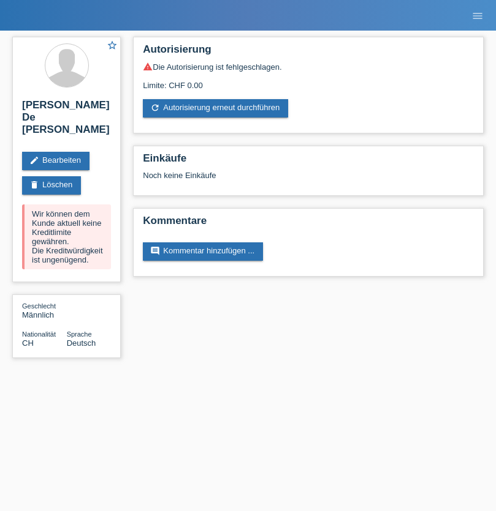 The image size is (496, 511). I want to click on h2: Autorisierung, so click(308, 53).